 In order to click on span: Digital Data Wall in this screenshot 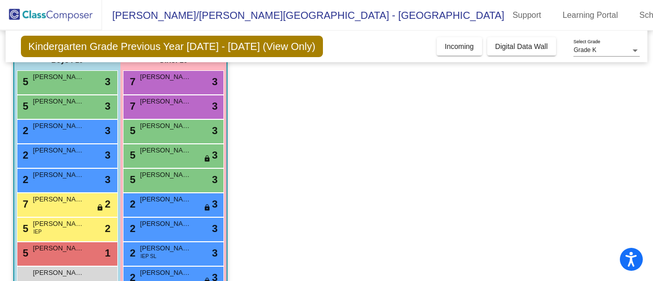, I will do `click(522, 46)`.